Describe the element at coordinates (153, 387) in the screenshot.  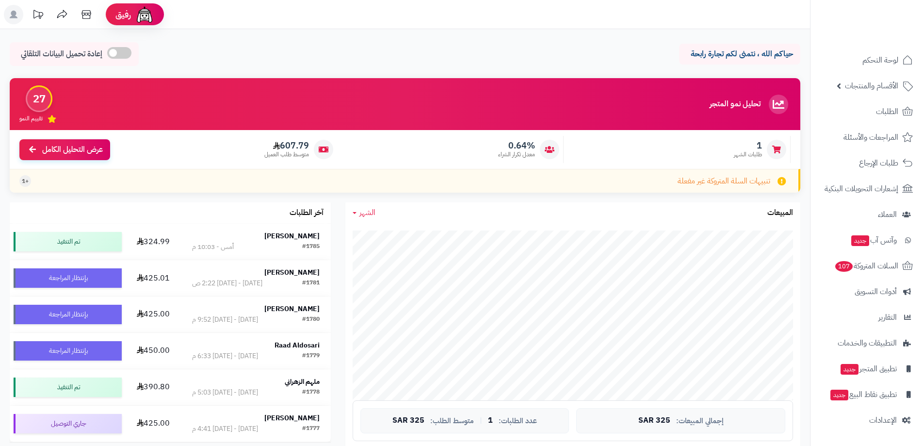
I see `td: 390.80` at that location.